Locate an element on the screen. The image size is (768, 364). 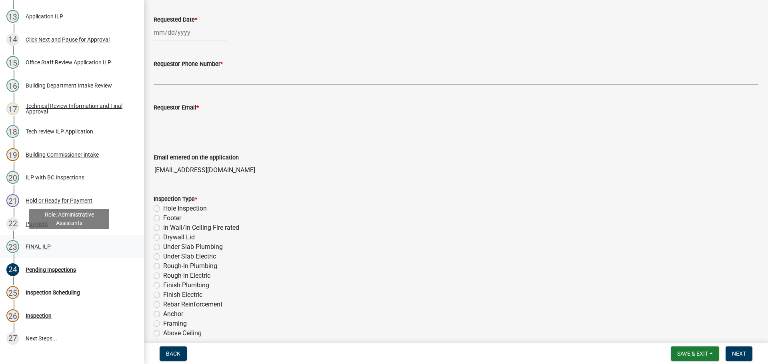
div: Role: Administrative Assistants is located at coordinates (69, 219).